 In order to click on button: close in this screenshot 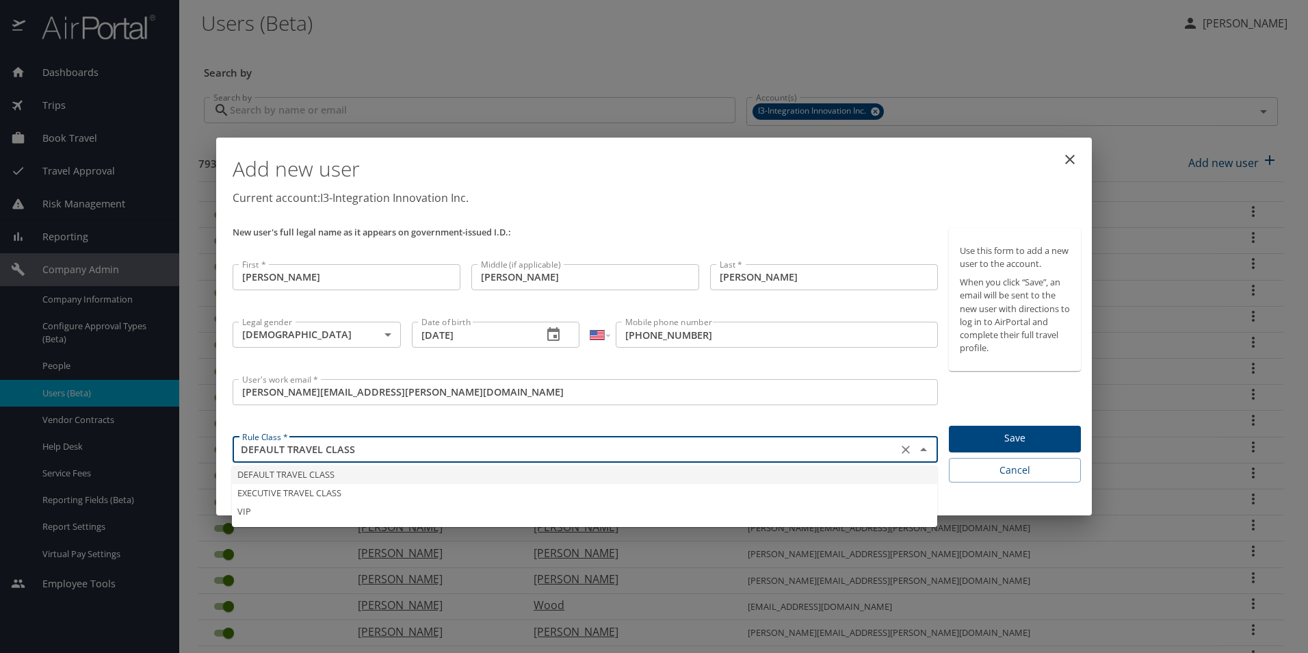, I will do `click(1070, 159)`.